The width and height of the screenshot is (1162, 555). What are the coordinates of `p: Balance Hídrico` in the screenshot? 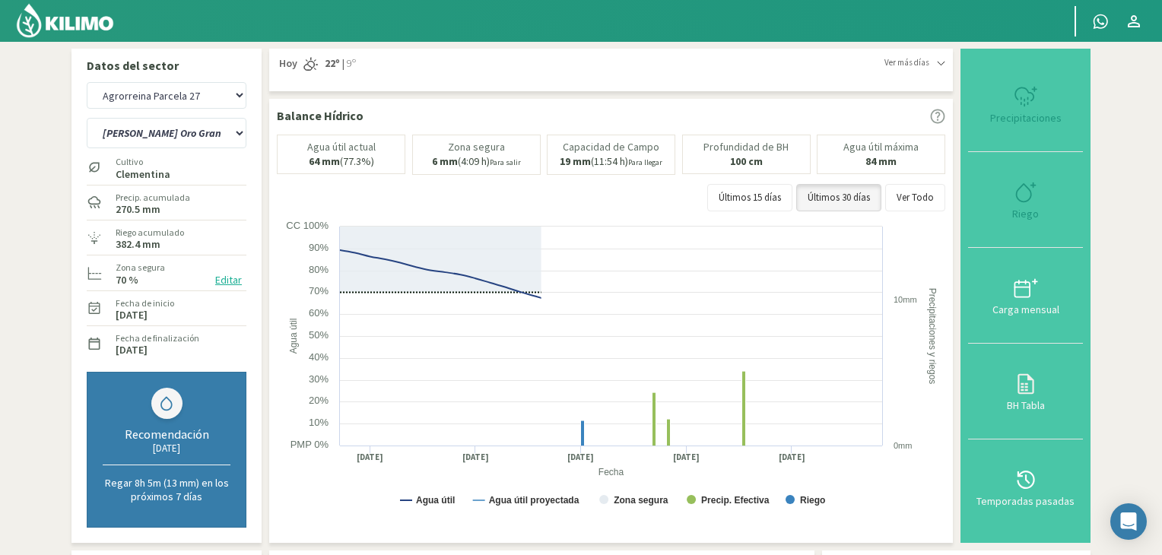 It's located at (320, 116).